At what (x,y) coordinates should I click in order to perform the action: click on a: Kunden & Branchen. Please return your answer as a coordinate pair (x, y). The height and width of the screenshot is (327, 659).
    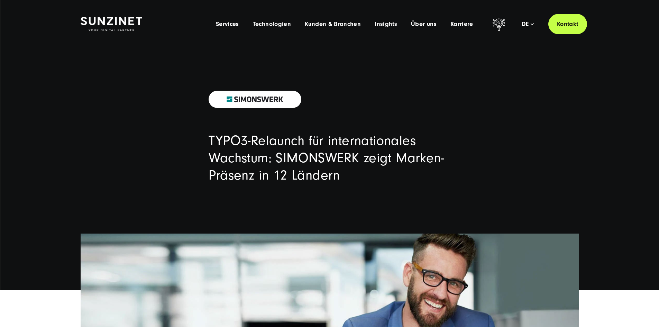
    Looking at the image, I should click on (333, 24).